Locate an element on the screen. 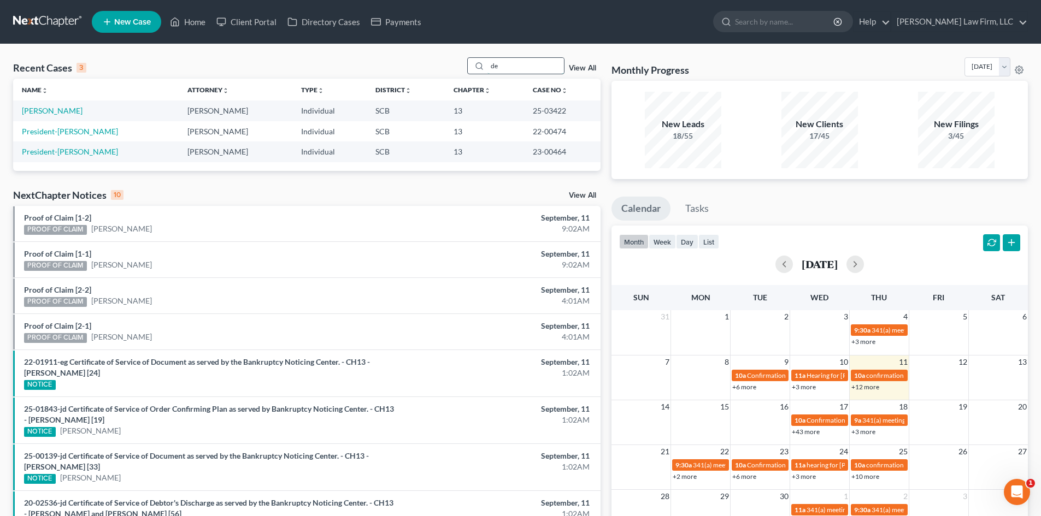 The image size is (1041, 516). span: 25 is located at coordinates (903, 452).